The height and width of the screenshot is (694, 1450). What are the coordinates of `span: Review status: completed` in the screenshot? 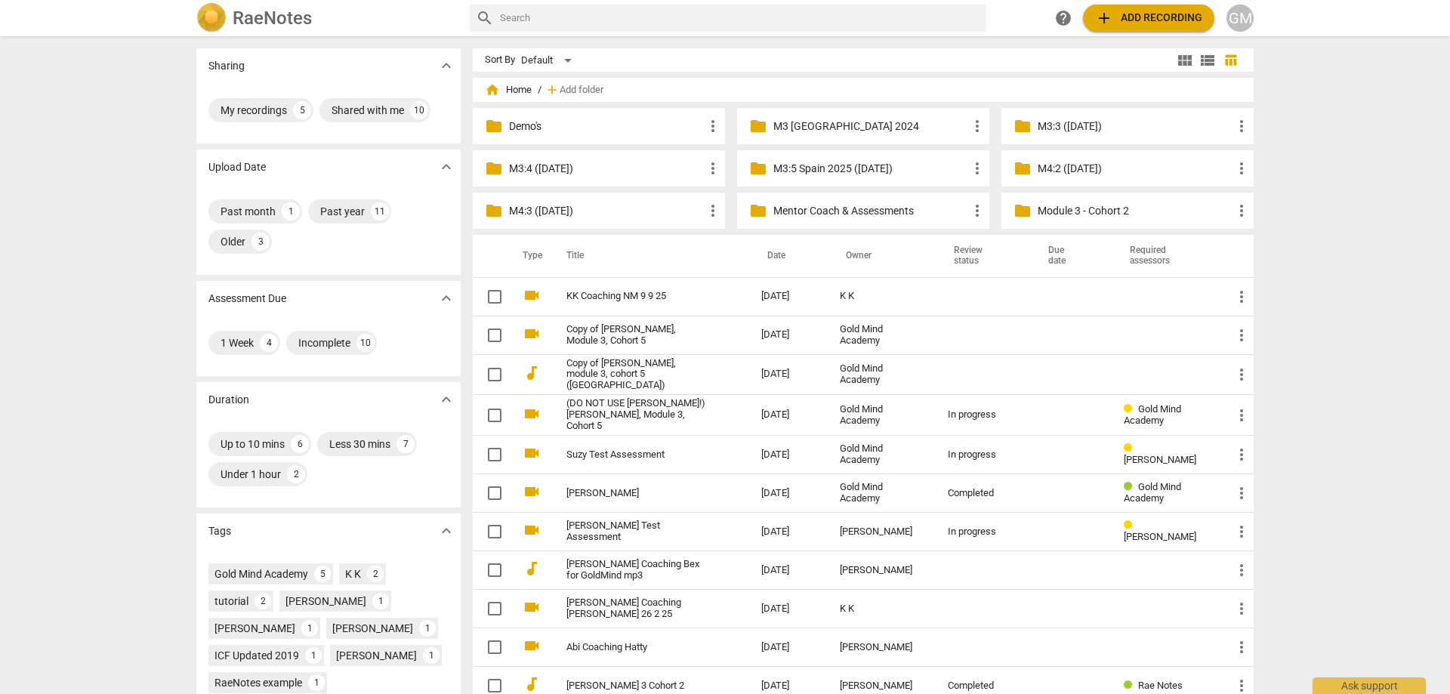 It's located at (1131, 486).